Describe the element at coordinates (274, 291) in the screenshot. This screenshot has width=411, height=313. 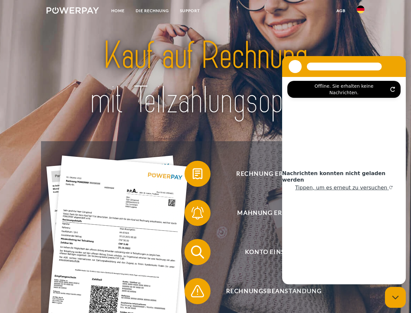
I see `span: Rechnungsbeanstandung` at that location.